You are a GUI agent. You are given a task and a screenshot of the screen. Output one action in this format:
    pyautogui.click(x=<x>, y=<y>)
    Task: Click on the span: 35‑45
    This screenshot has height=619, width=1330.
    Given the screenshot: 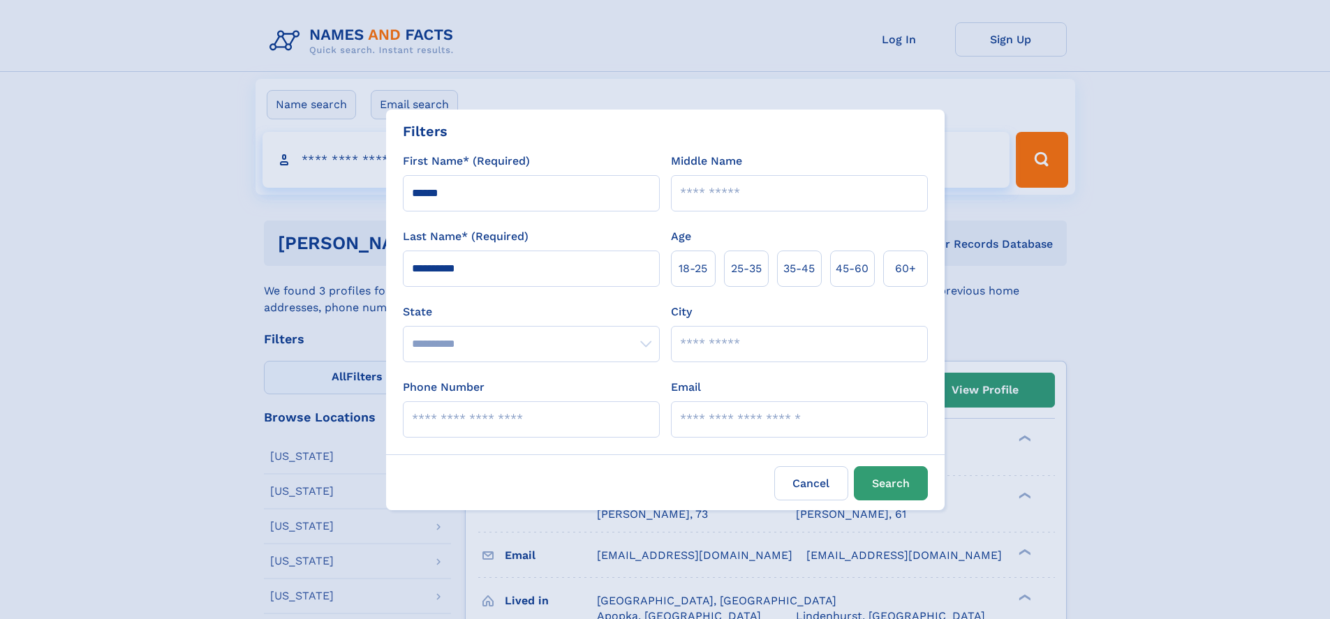 What is the action you would take?
    pyautogui.click(x=798, y=269)
    